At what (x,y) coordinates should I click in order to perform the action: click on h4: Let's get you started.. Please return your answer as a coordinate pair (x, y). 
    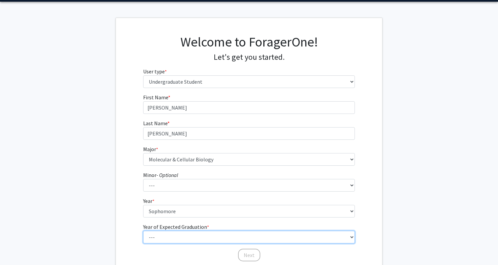
    Looking at the image, I should click on (249, 57).